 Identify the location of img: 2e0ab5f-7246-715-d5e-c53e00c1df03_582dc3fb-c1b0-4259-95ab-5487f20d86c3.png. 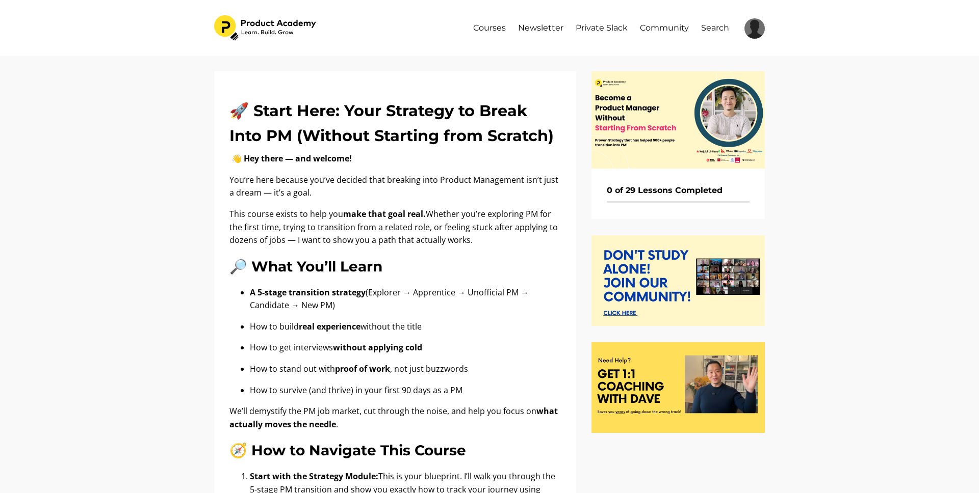
(266, 28).